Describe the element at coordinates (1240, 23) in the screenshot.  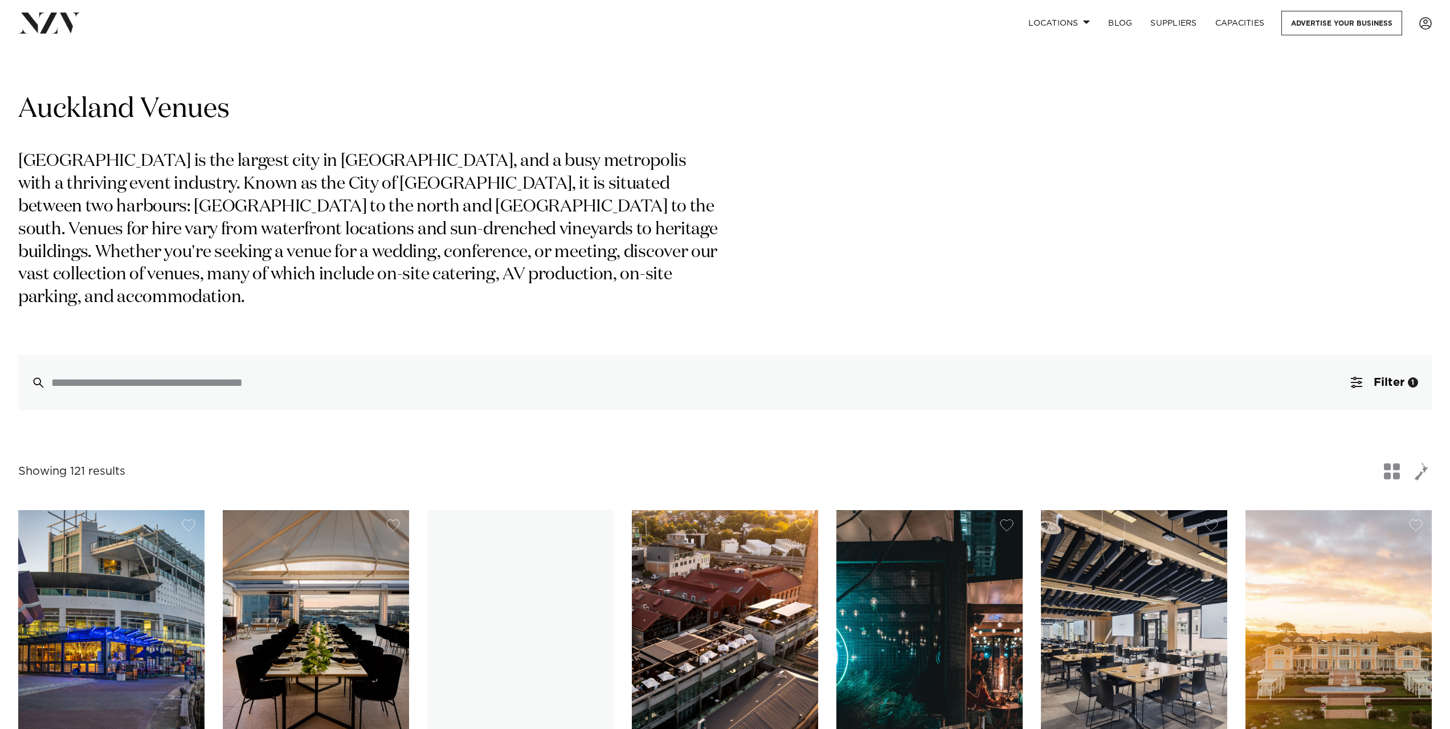
I see `a: Capacities` at that location.